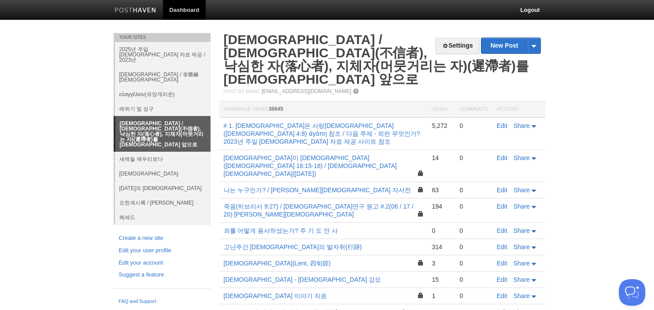 This screenshot has height=310, width=654. Describe the element at coordinates (281, 230) in the screenshot. I see `a: 죄를 어떻게 용서하셨는가? 주 기 도 안 사` at that location.